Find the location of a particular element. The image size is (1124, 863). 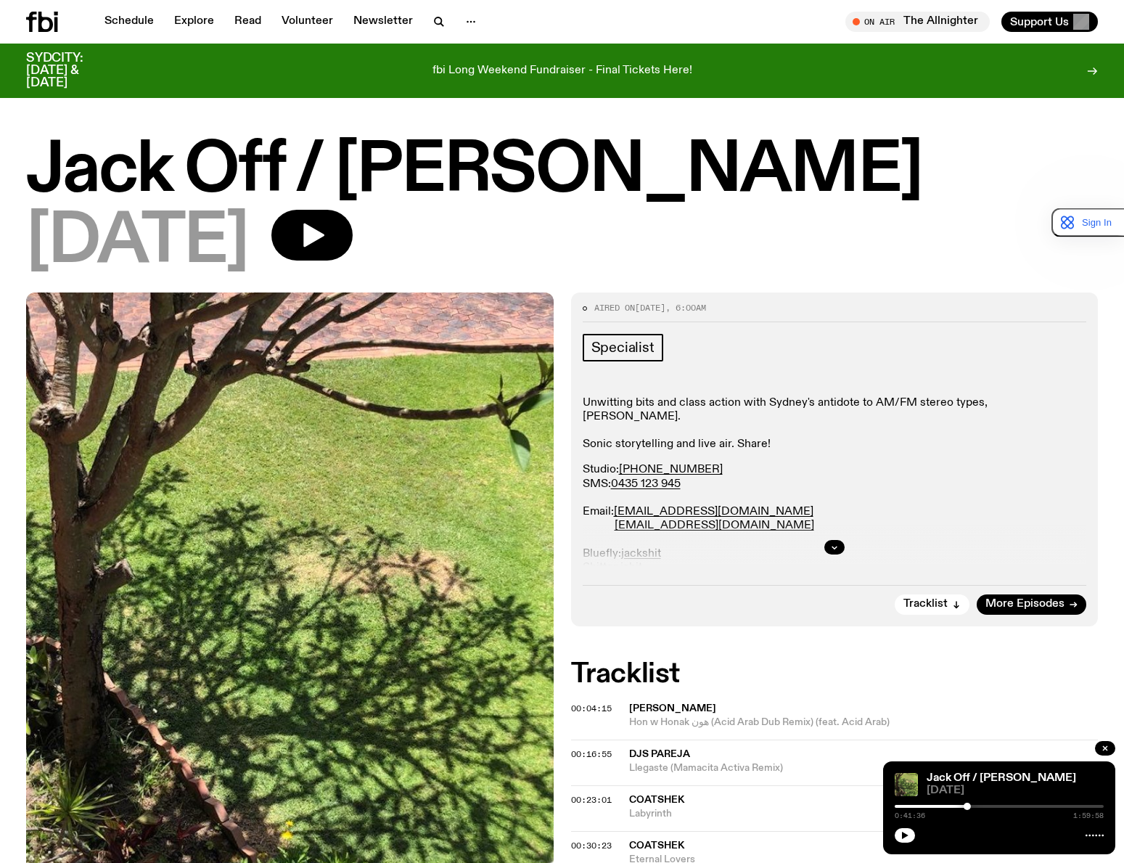

span: Hon w Honak هون (Acid Arab Dub Remix) (feat. Acid Arab) is located at coordinates (864, 722).